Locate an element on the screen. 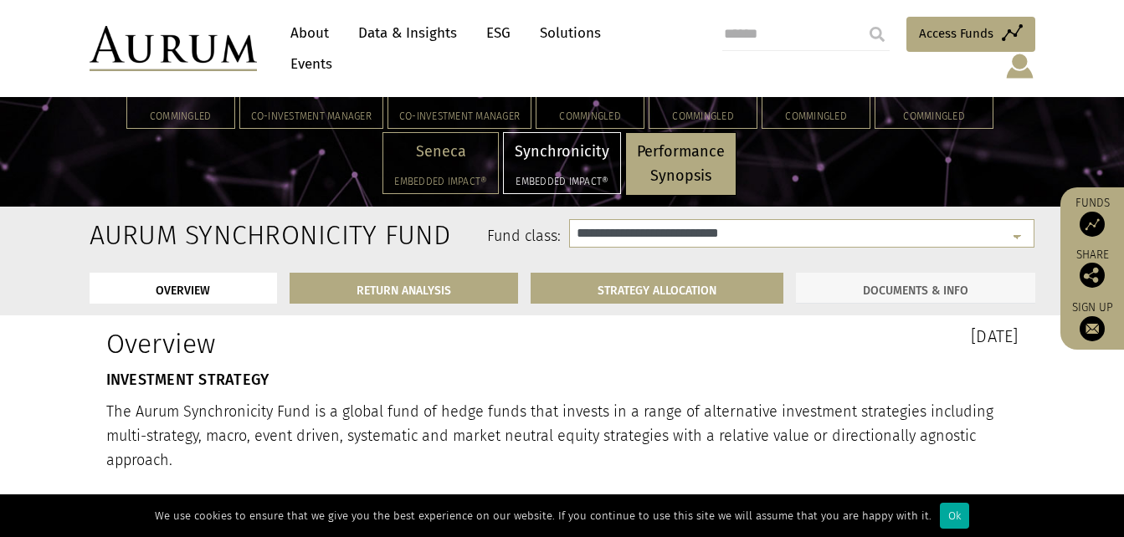  h2: Aurum Synchronicity Fund is located at coordinates (157, 235).